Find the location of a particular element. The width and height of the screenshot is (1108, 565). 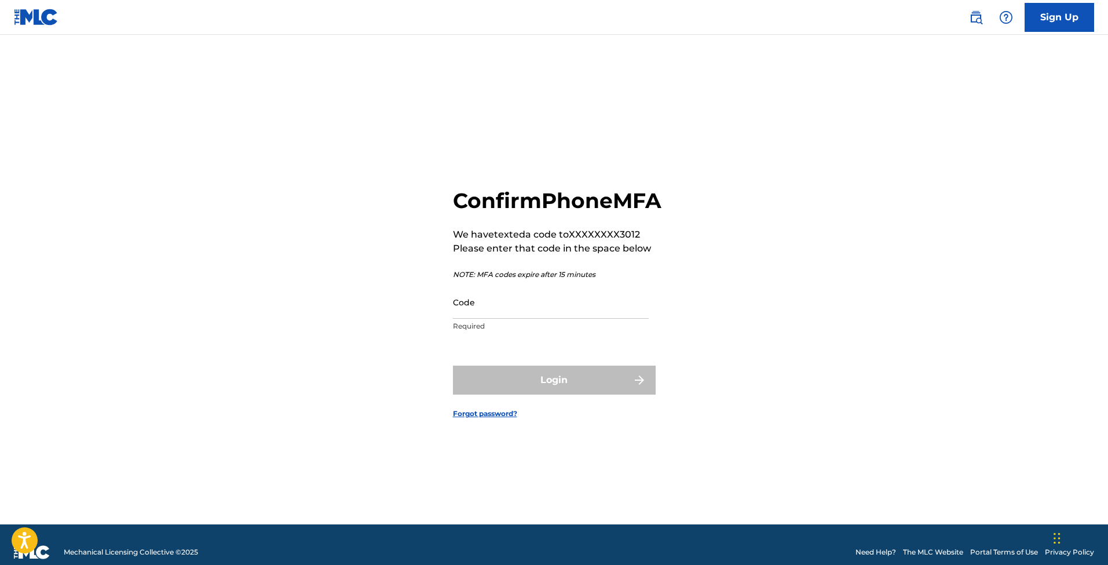

img: help is located at coordinates (1006, 17).